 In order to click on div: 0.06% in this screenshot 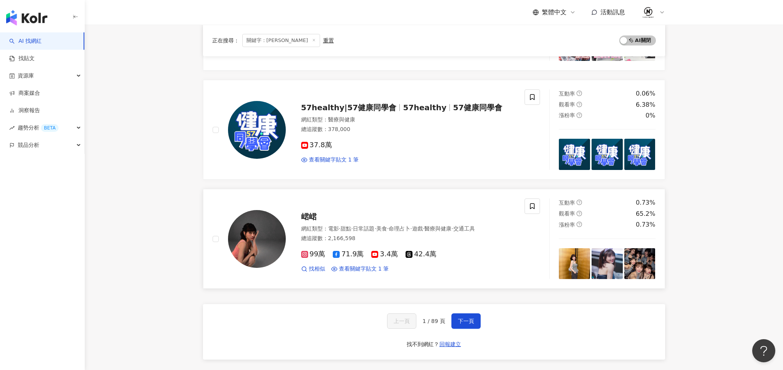, I will do `click(646, 94)`.